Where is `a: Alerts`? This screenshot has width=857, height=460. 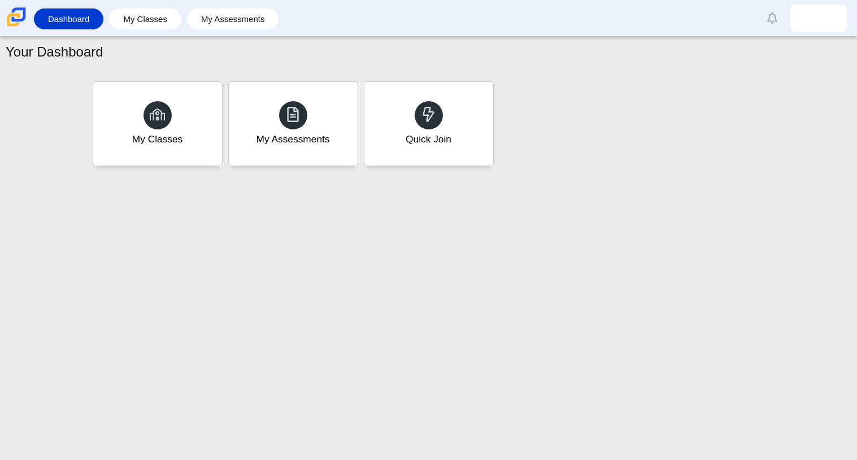
a: Alerts is located at coordinates (772, 18).